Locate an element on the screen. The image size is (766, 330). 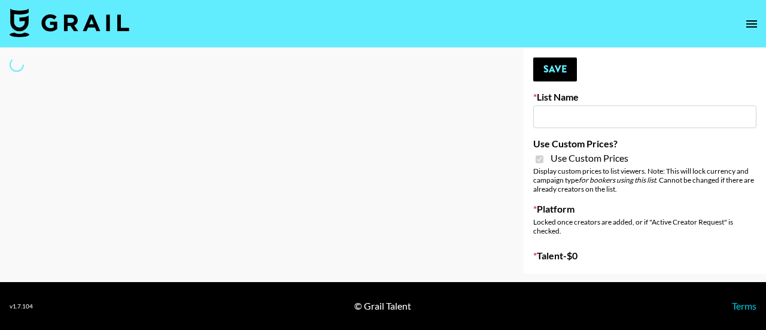
div: Display custom prices to list viewers. Note: This will lock currency and campaign type . Cannot b... is located at coordinates (645, 180).